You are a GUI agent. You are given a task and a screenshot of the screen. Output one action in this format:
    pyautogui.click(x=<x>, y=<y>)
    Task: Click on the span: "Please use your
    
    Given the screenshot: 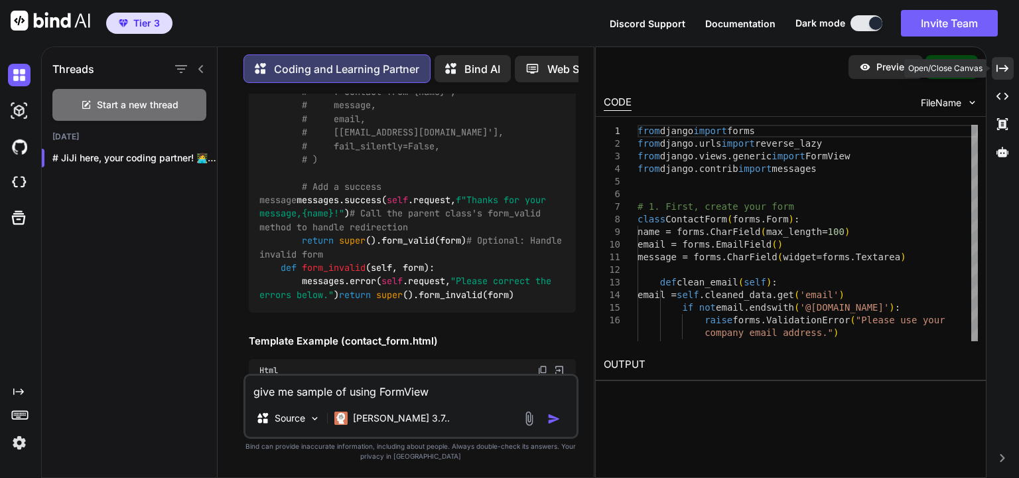 What is the action you would take?
    pyautogui.click(x=900, y=320)
    